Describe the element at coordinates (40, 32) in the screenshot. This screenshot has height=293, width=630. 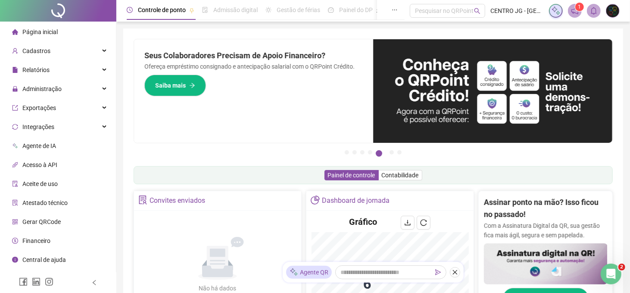
I see `span: Página inicial` at that location.